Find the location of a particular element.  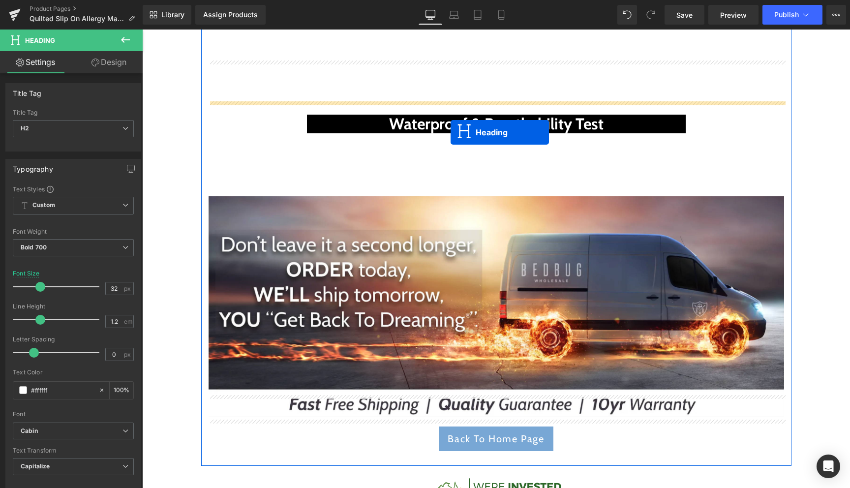

a: New Library is located at coordinates (167, 15).